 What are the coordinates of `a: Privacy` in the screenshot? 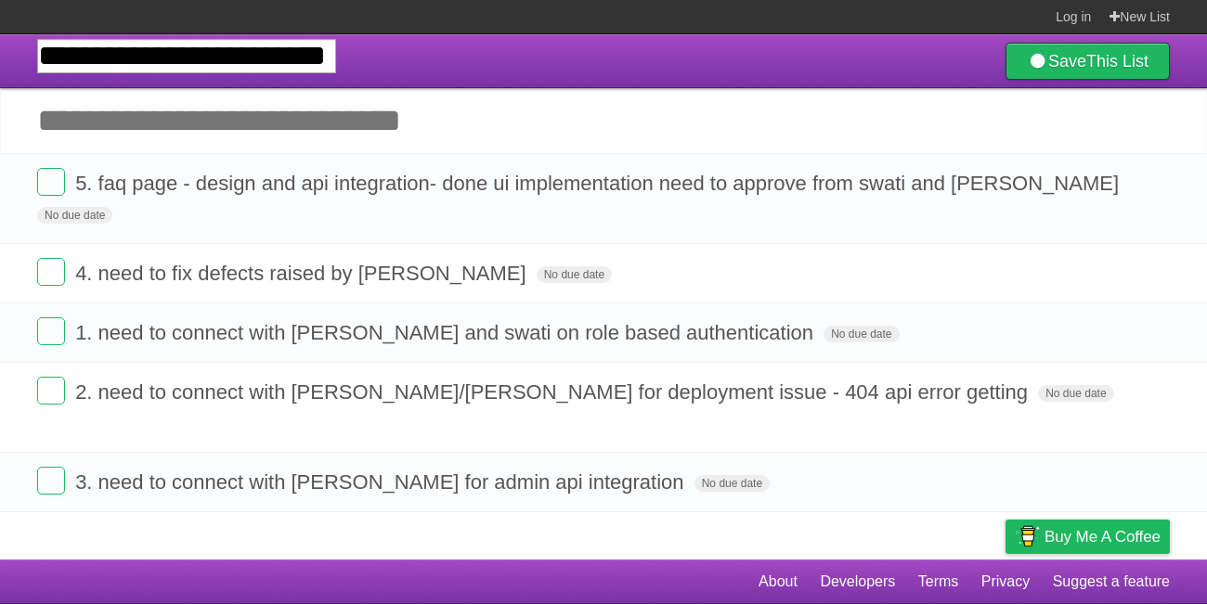 It's located at (1005, 582).